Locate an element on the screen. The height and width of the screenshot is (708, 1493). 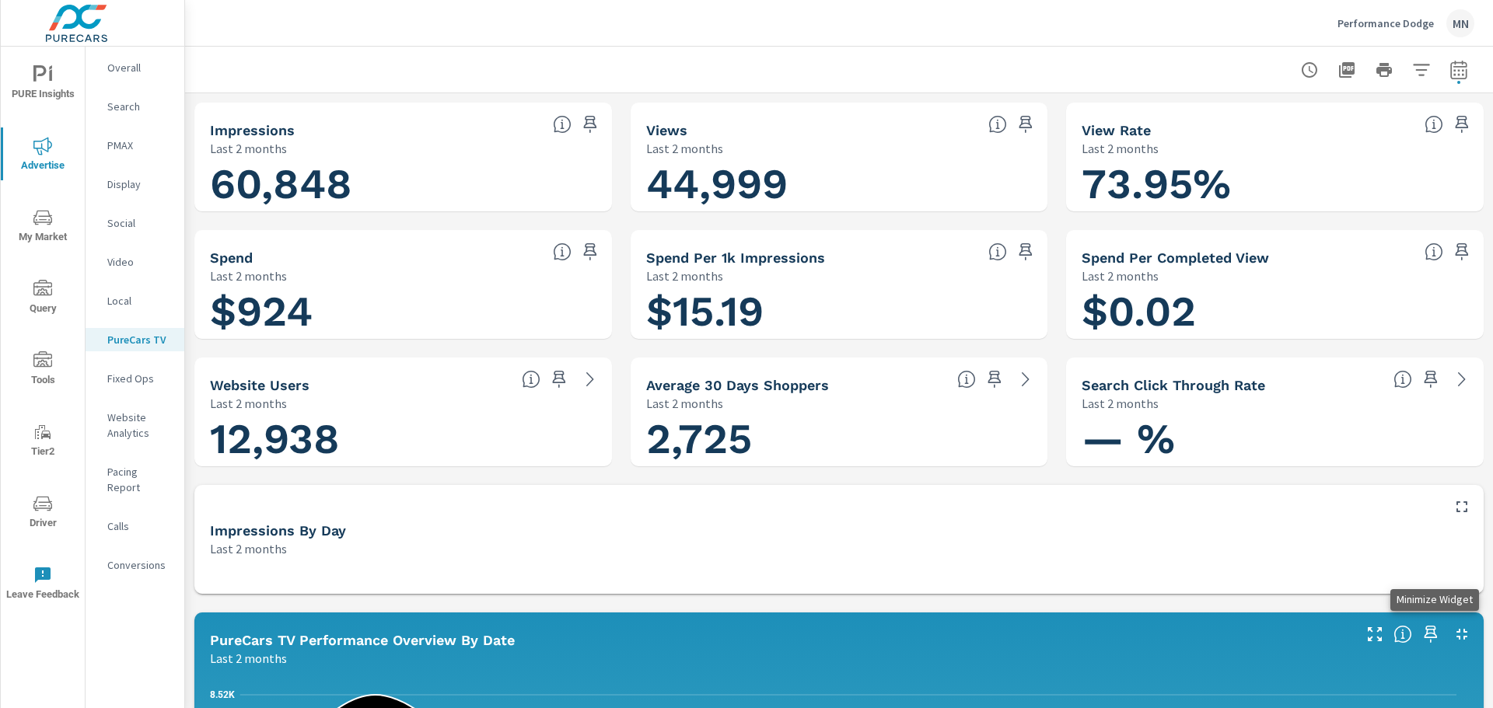
p: Overall is located at coordinates (139, 68).